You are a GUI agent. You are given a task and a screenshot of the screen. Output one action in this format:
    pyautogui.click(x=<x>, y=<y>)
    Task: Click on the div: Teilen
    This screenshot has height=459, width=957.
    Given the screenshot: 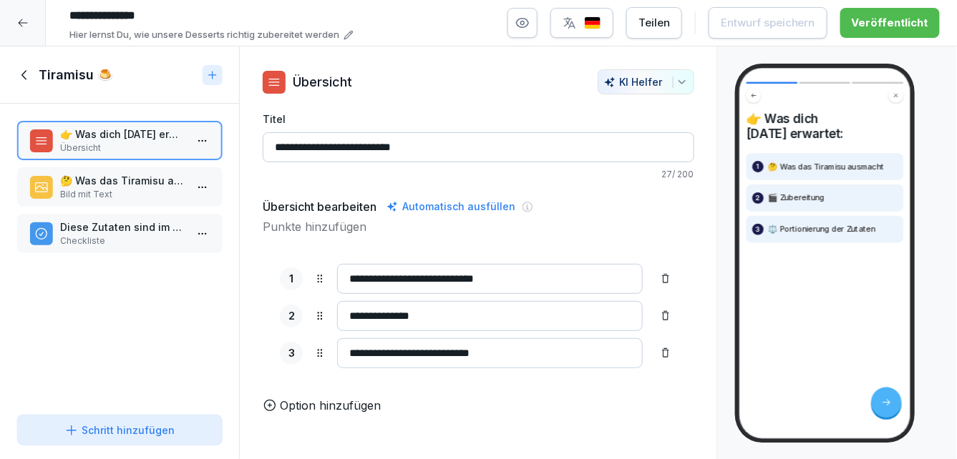 What is the action you would take?
    pyautogui.click(x=654, y=23)
    